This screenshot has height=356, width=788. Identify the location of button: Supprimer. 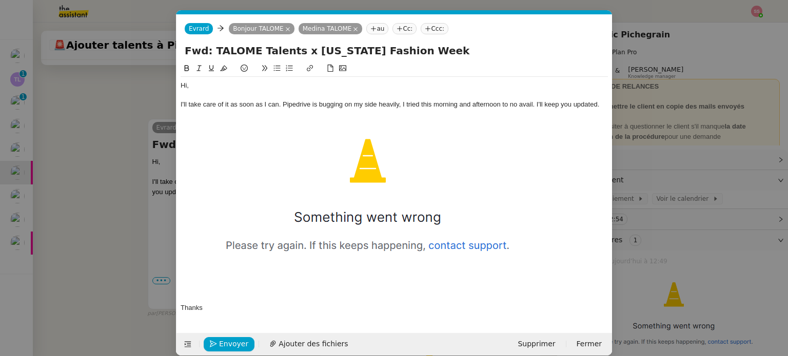
(536, 345).